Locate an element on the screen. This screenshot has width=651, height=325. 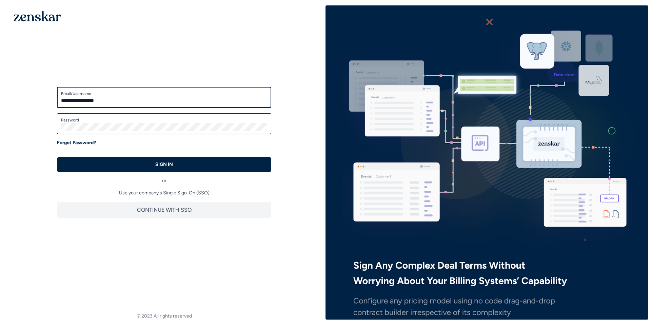
p: Forgot Password? is located at coordinates (76, 143).